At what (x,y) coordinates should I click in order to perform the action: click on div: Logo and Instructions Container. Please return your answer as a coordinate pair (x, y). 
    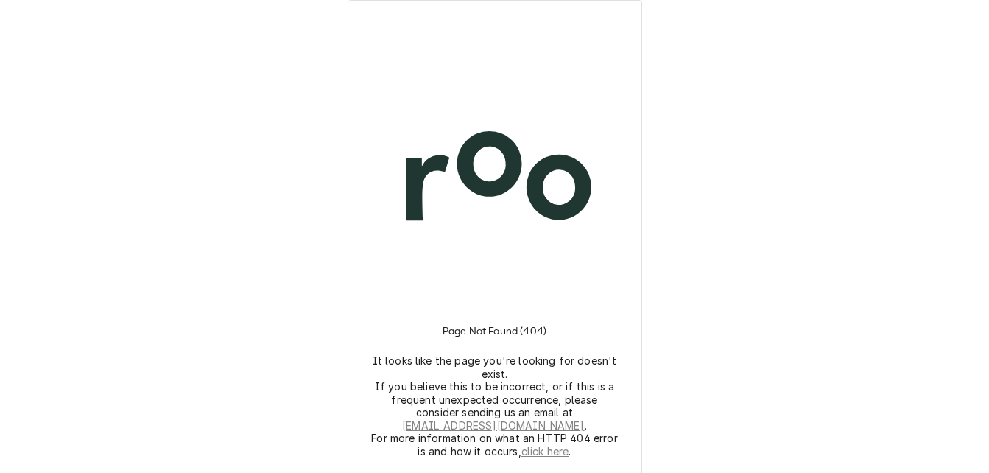
    Looking at the image, I should click on (495, 238).